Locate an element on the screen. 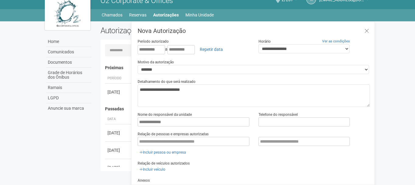 This screenshot has height=185, width=415. a: Repetir data is located at coordinates (211, 49).